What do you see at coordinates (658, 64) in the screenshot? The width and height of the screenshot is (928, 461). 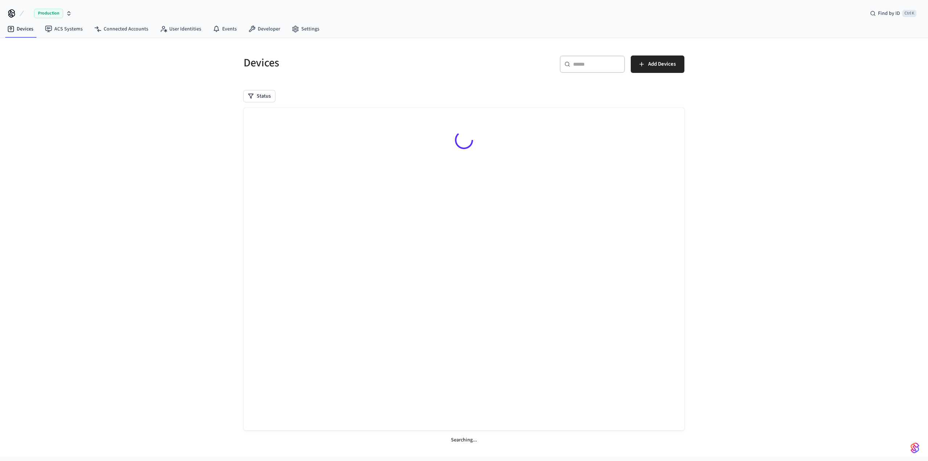 I see `button: Add Devices` at bounding box center [658, 64].